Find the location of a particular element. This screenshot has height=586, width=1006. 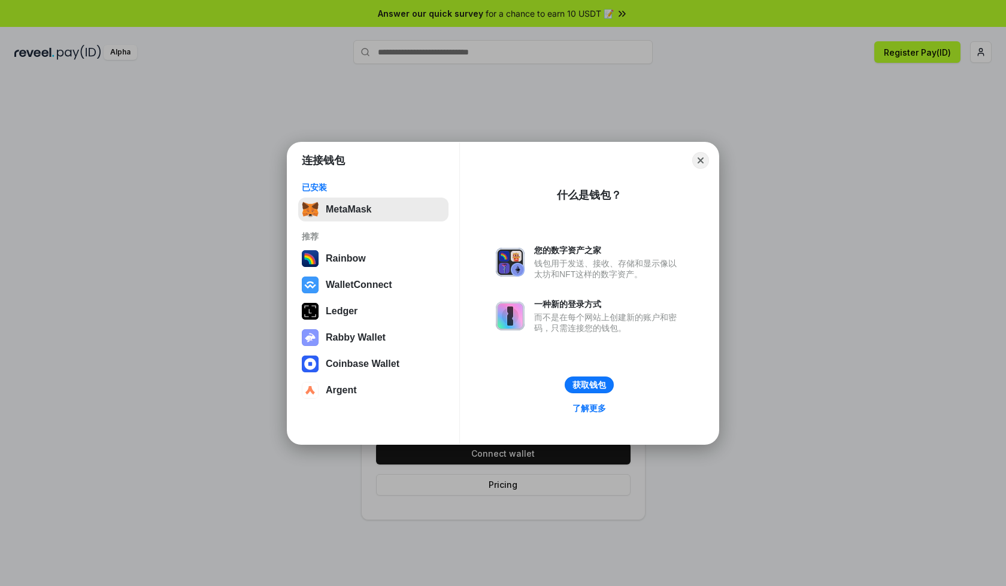

div: 您的数字资产之家 is located at coordinates (608, 250).